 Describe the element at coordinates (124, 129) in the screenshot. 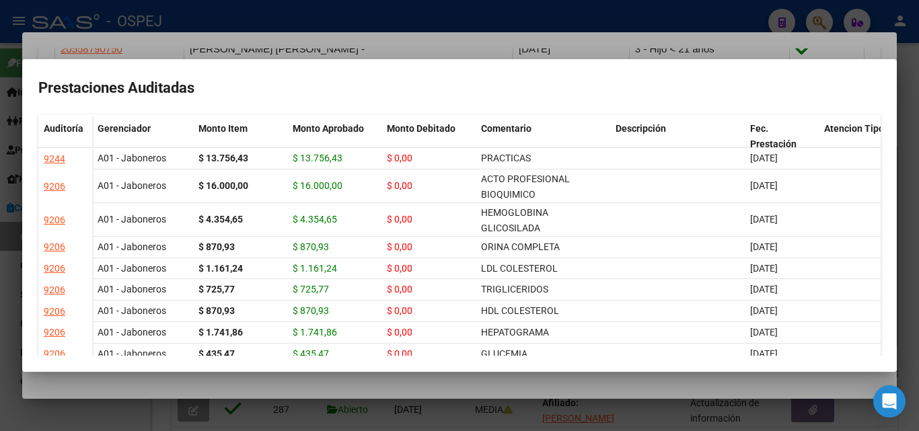

I see `span: Gerenciador` at that location.